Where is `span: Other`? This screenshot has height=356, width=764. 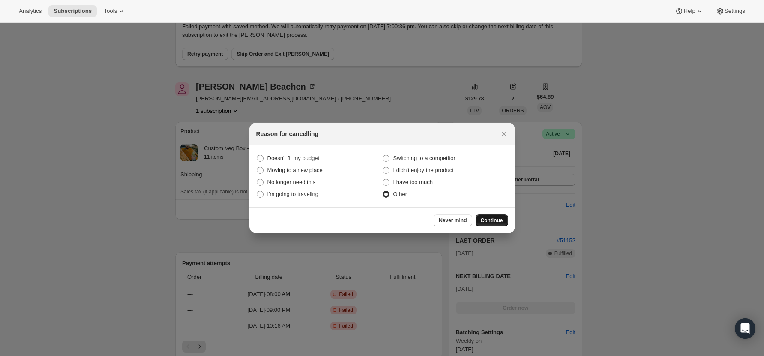
span: Other is located at coordinates (400, 194).